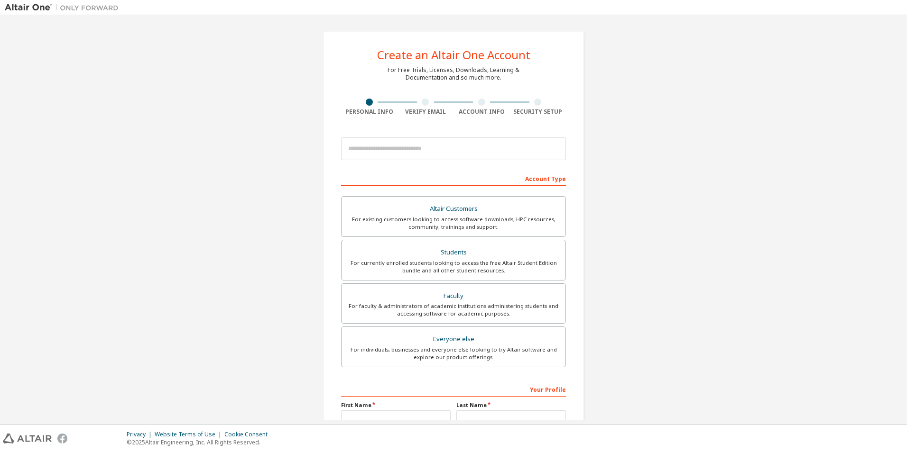  I want to click on div: Students, so click(453, 253).